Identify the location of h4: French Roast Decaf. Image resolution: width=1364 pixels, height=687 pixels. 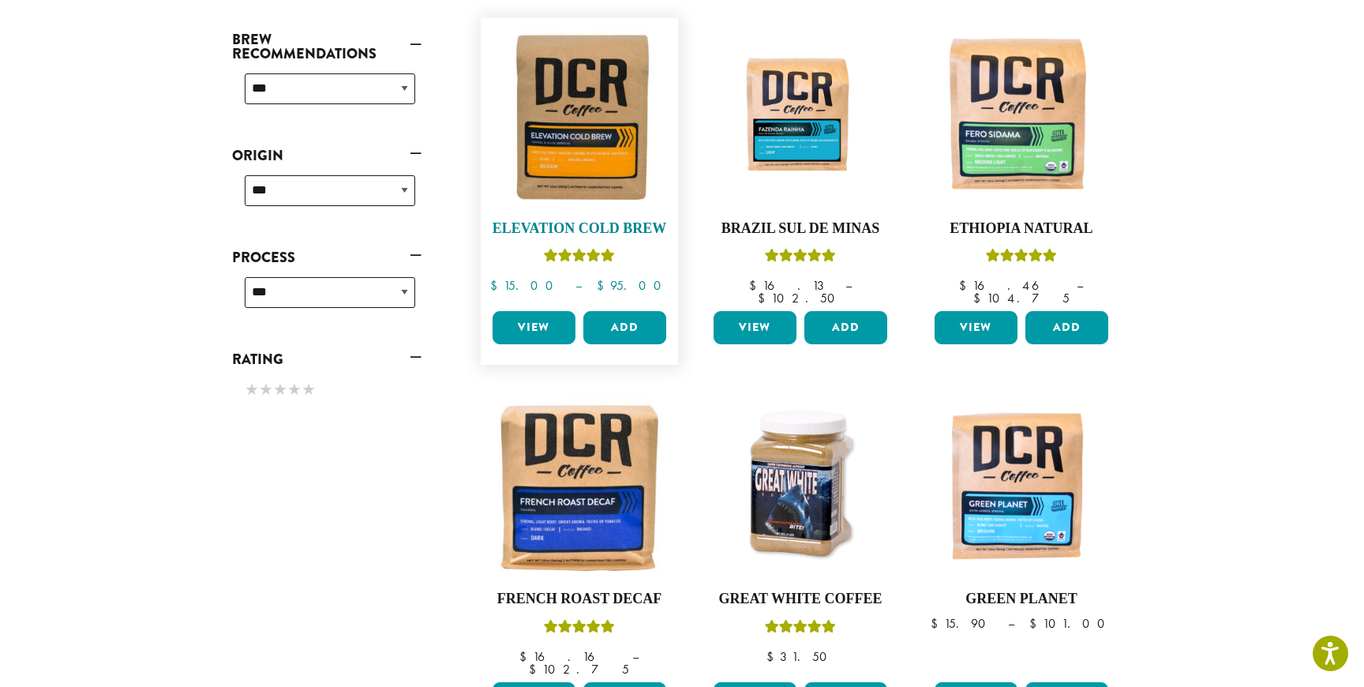
(579, 599).